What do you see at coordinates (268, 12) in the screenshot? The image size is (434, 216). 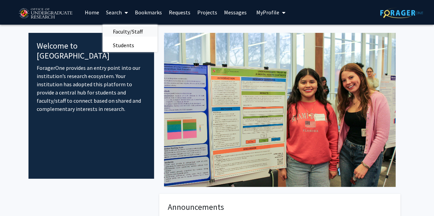 I see `span: My Profile` at bounding box center [268, 12].